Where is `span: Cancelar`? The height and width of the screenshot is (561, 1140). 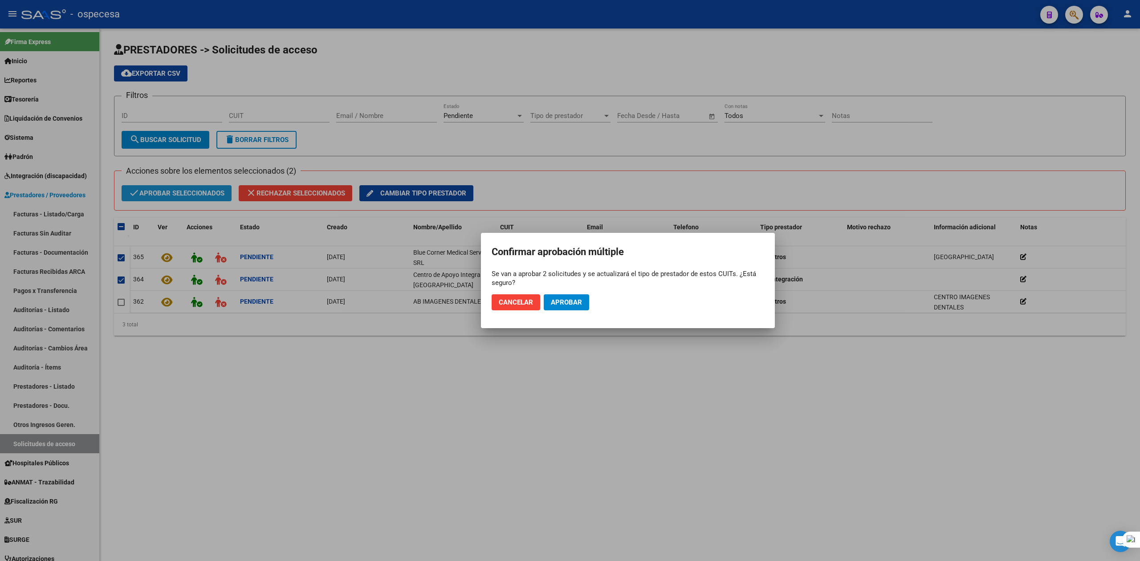 span: Cancelar is located at coordinates (516, 302).